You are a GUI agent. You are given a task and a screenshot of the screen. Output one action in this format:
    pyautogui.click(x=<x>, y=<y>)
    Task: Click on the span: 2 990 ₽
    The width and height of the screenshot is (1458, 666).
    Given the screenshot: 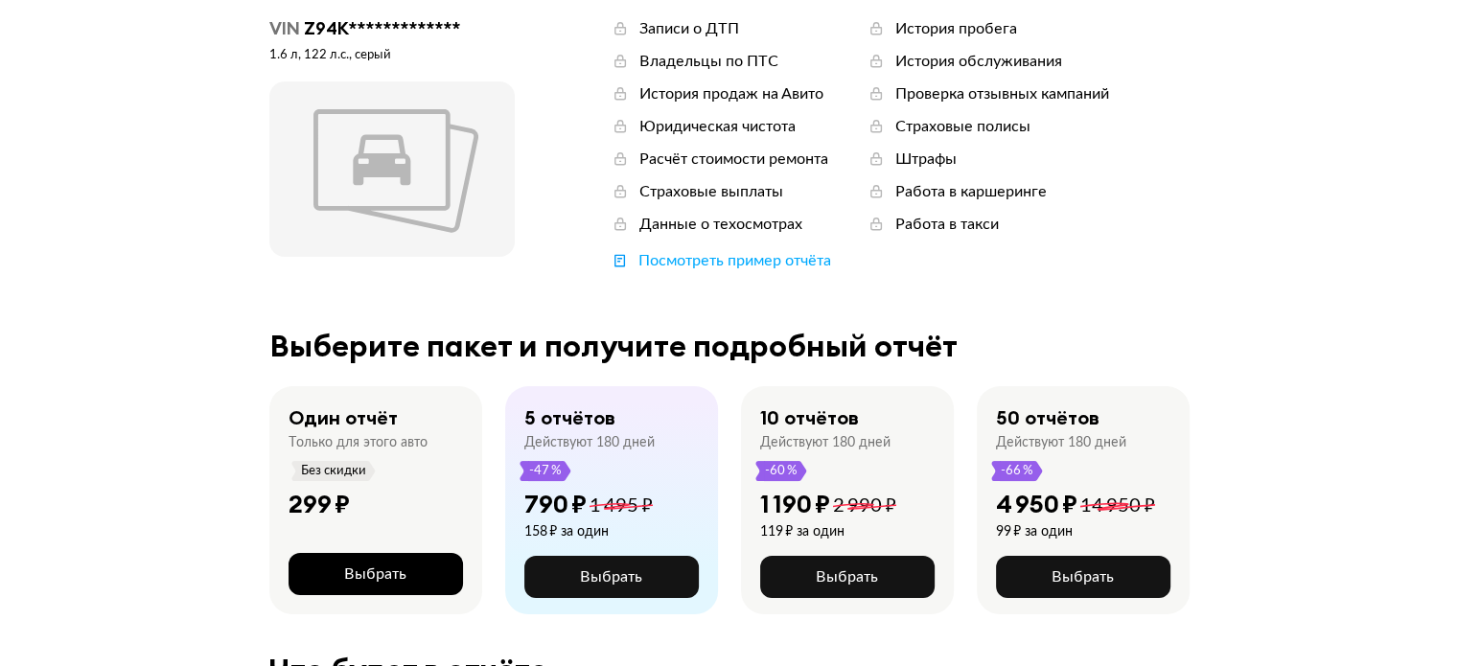 What is the action you would take?
    pyautogui.click(x=865, y=506)
    